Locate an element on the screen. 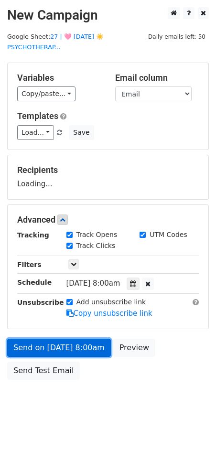 This screenshot has height=461, width=216. small: Google Sheet: is located at coordinates (55, 42).